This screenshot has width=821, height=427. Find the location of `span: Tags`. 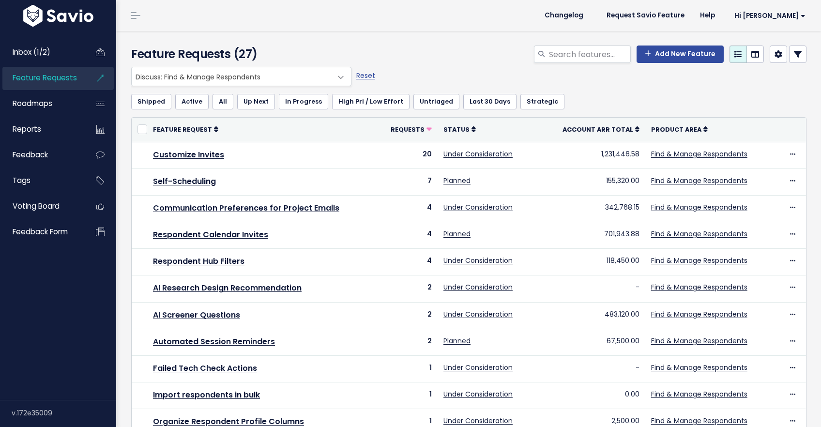

span: Tags is located at coordinates (21, 180).